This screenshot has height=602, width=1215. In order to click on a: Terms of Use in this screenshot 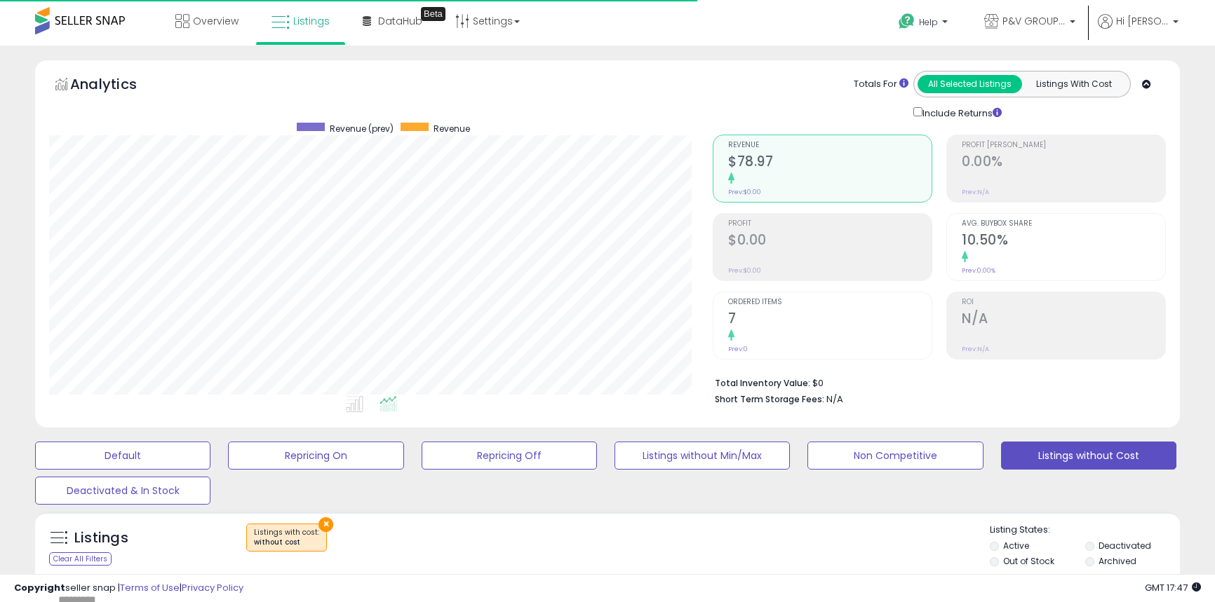, I will do `click(149, 588)`.